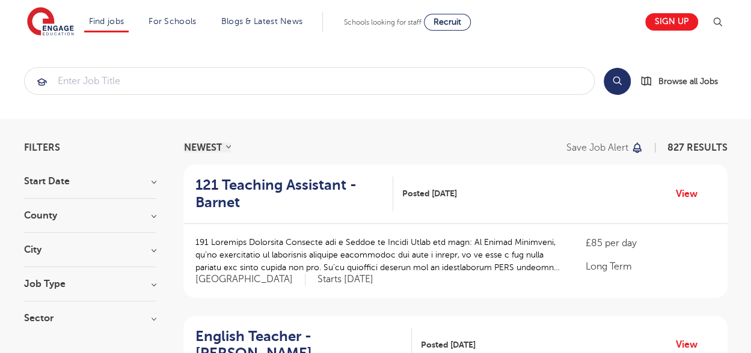  Describe the element at coordinates (697, 148) in the screenshot. I see `span: 827 RESULTS` at that location.